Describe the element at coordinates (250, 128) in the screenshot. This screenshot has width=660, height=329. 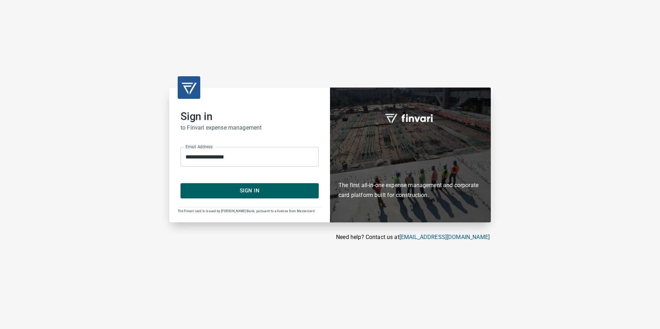
I see `h6: to Finvari expense management` at that location.